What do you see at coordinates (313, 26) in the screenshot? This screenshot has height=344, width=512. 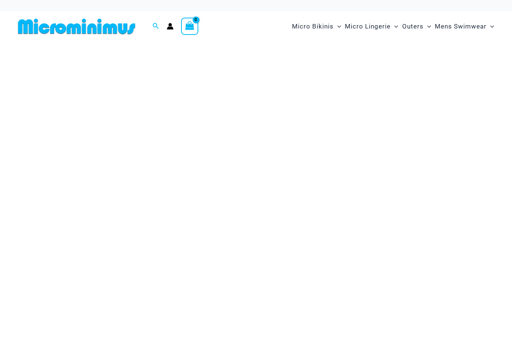 I see `span: Micro Bikinis` at bounding box center [313, 26].